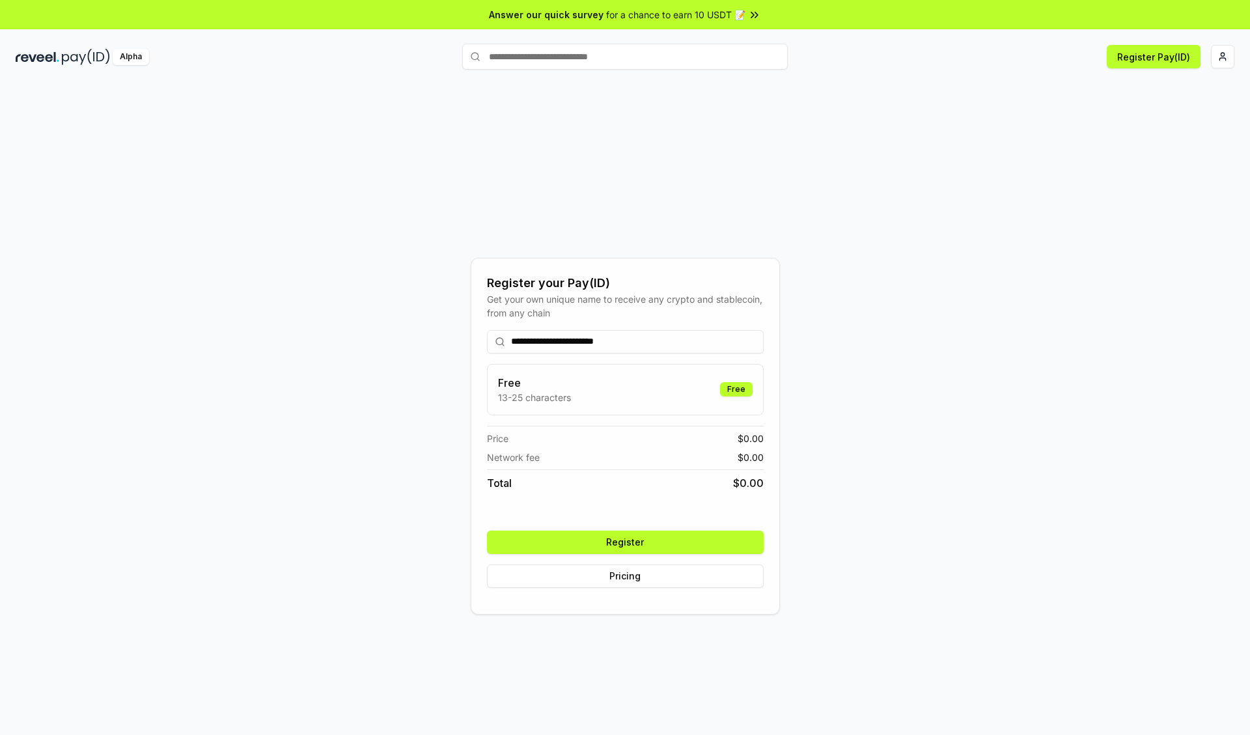  I want to click on h3: Free, so click(535, 383).